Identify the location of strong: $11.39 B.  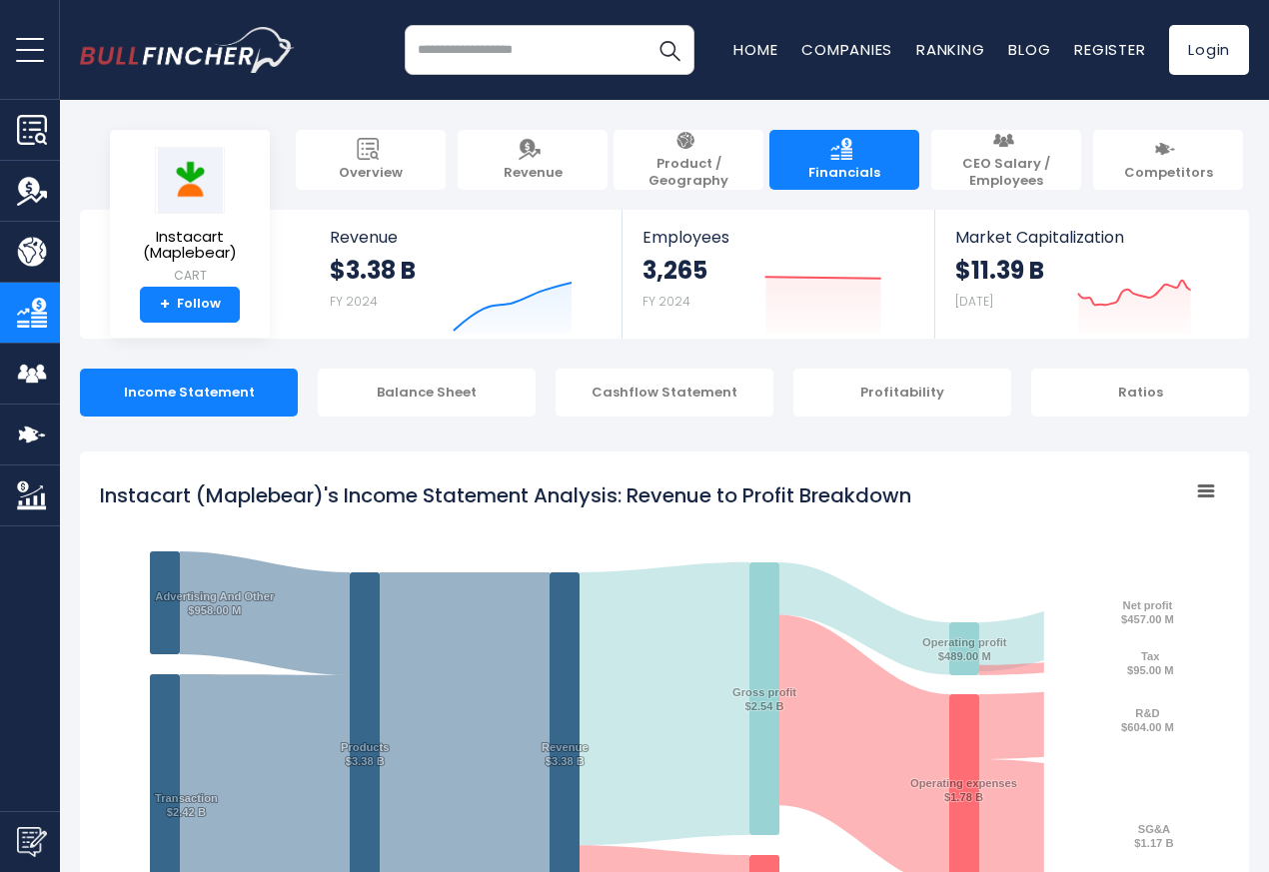
(999, 270).